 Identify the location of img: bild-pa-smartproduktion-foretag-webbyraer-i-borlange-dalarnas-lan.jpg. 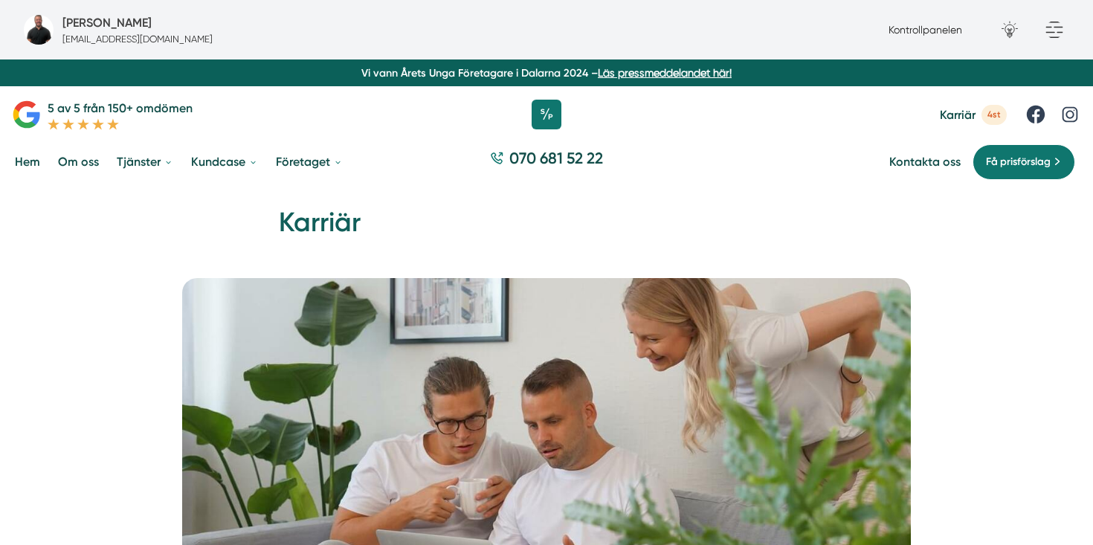
(39, 30).